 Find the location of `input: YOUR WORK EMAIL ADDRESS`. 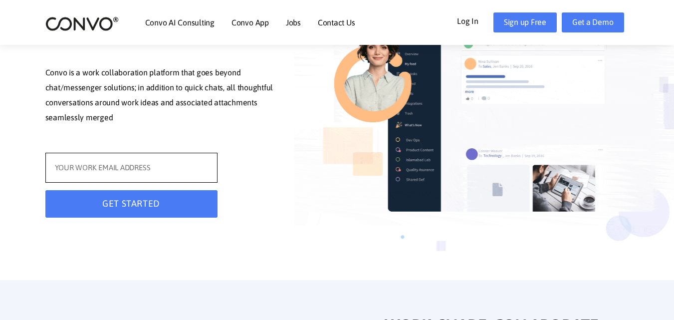

input: YOUR WORK EMAIL ADDRESS is located at coordinates (131, 168).